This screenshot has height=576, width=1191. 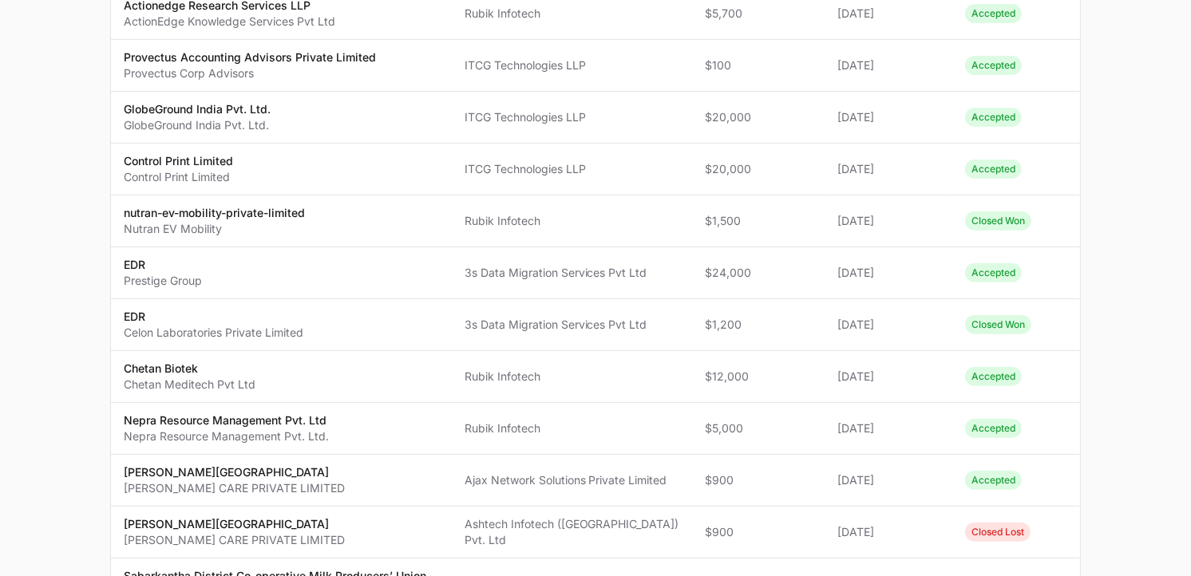 What do you see at coordinates (758, 221) in the screenshot?
I see `span: $1,500` at bounding box center [758, 221].